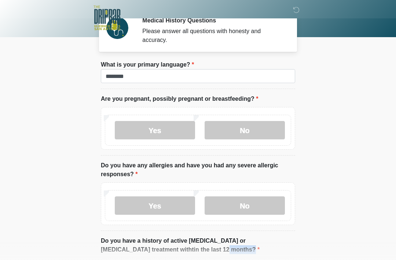  I want to click on img: The DRIPBaR - The Strand at Huebner Oaks Logo, so click(107, 18).